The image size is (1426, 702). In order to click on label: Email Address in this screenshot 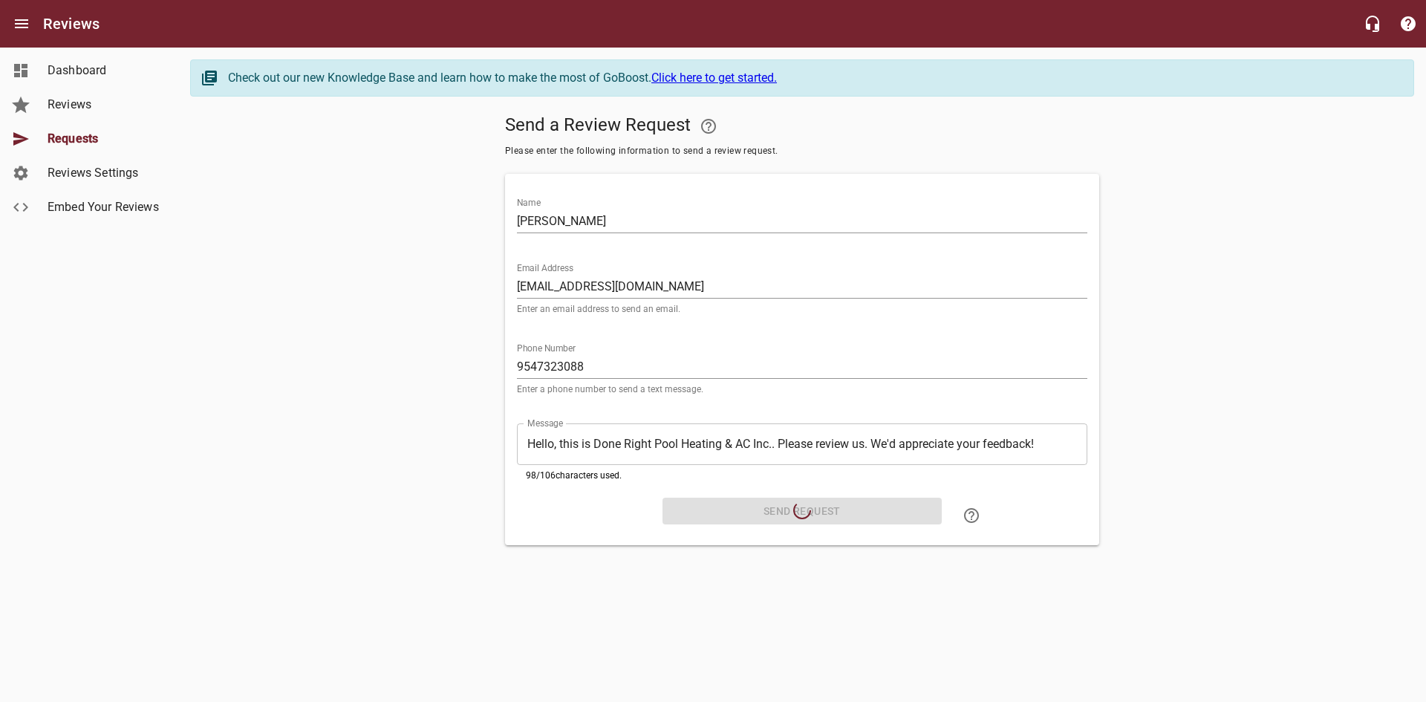, I will do `click(545, 268)`.